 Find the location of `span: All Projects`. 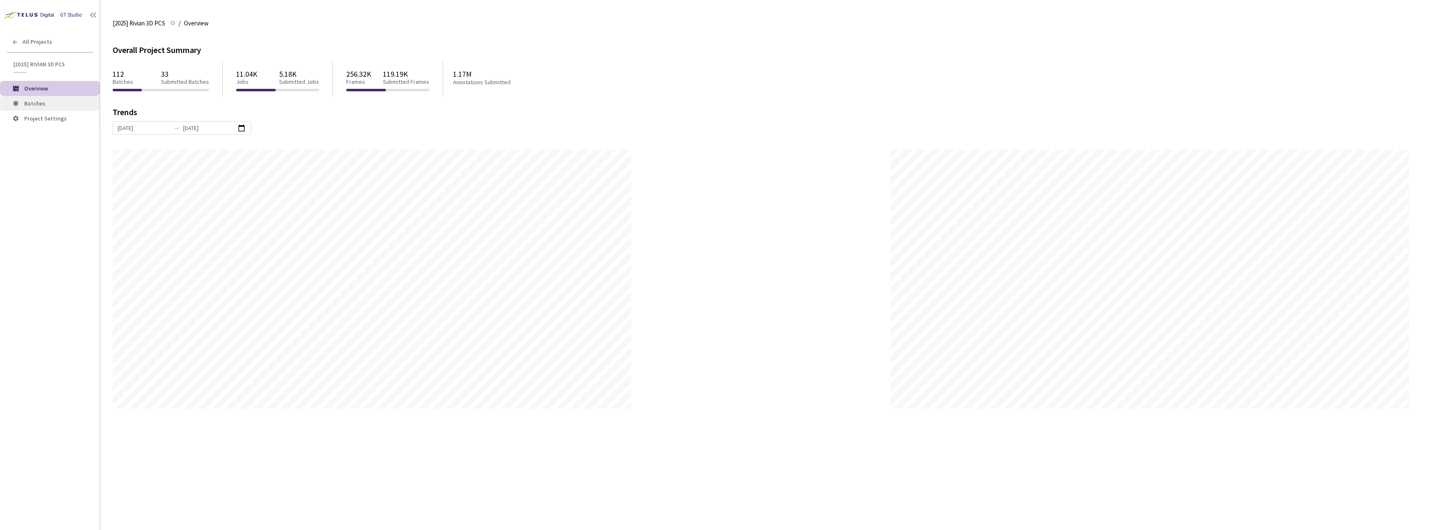

span: All Projects is located at coordinates (37, 42).